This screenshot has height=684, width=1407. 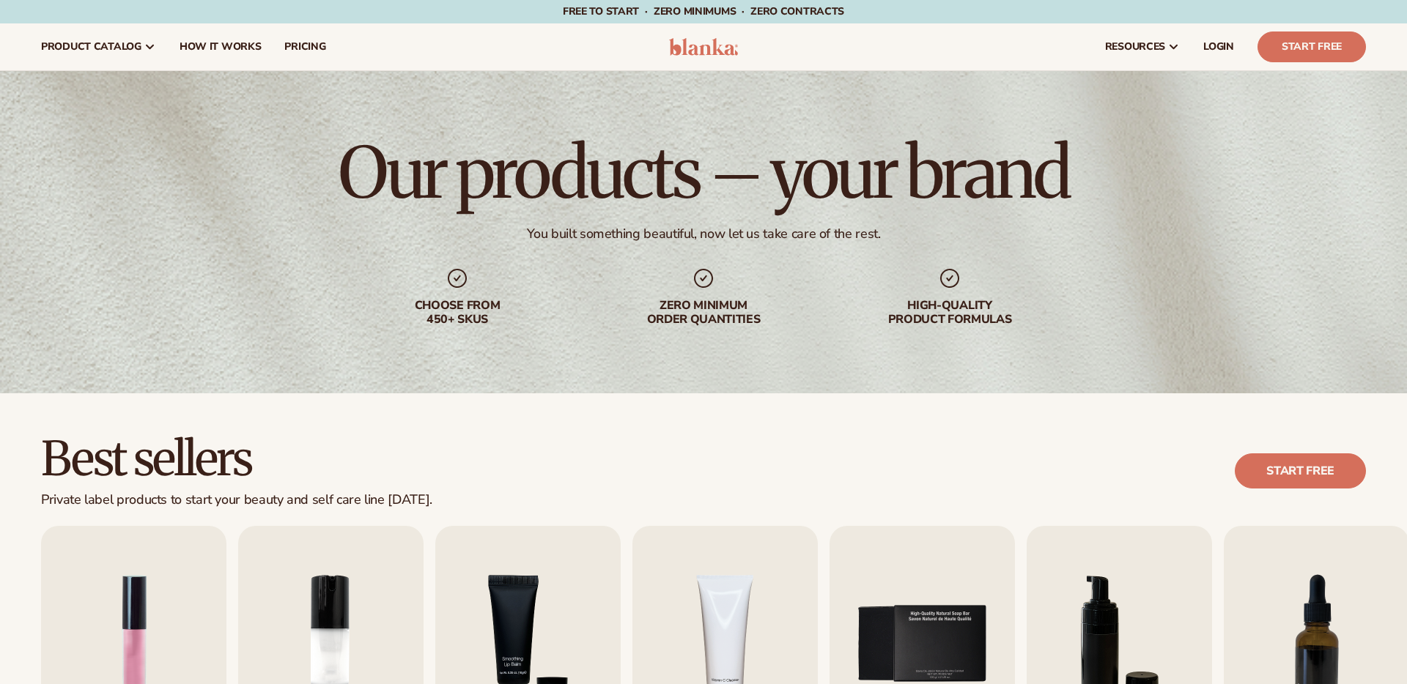 I want to click on a: product catalog, so click(x=98, y=47).